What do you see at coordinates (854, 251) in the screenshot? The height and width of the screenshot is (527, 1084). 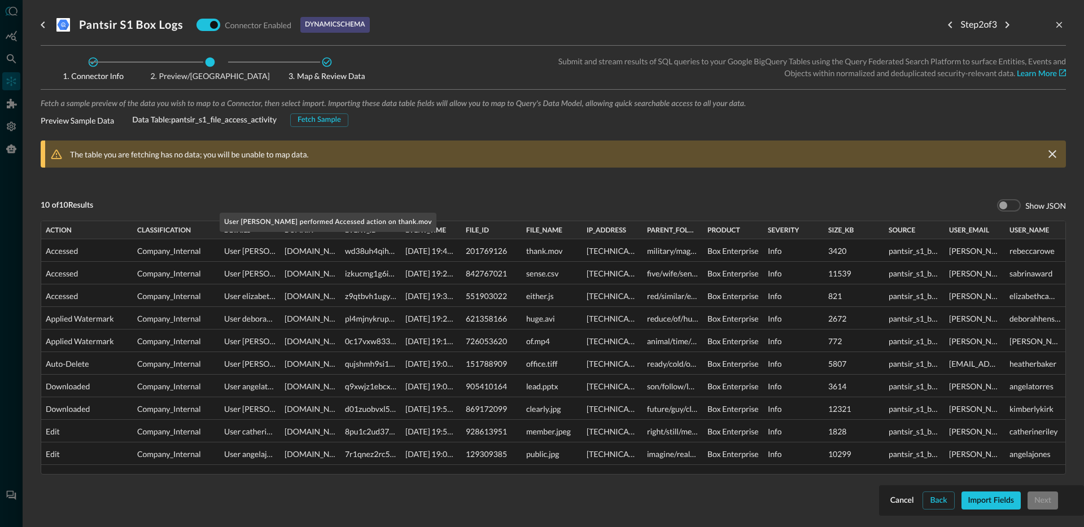 I see `div: 3420` at bounding box center [854, 251].